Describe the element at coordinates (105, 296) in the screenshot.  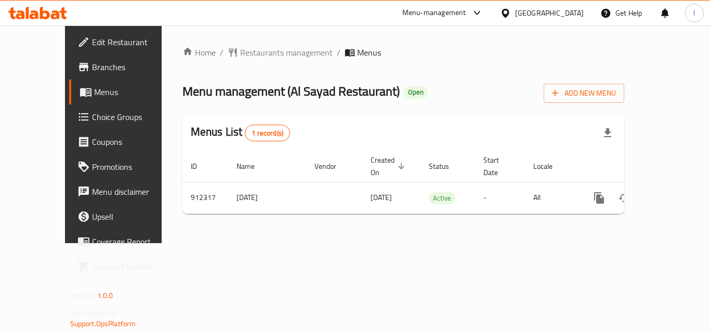
I see `span: 1.0.0` at that location.